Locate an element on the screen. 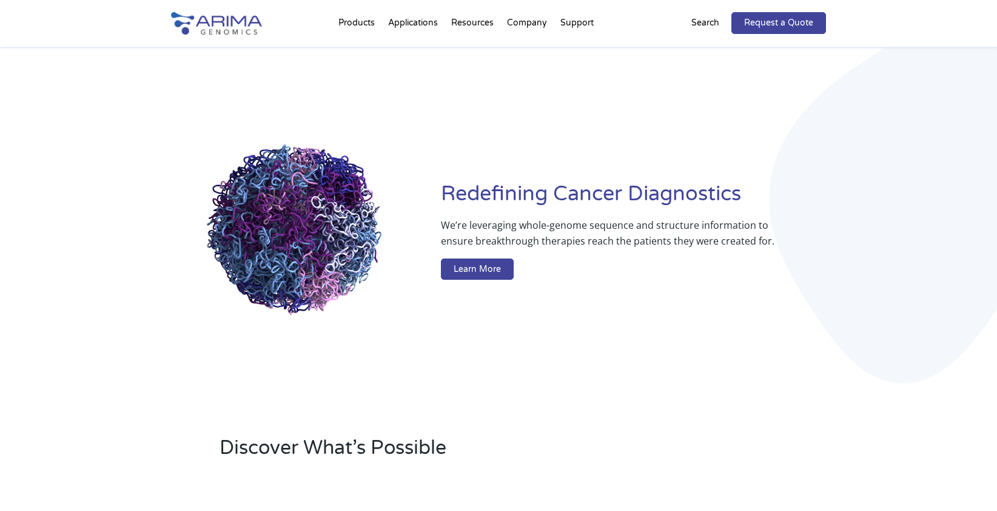 This screenshot has height=511, width=997. p: We’re leveraging whole-genome sequence and structure information to ensure breakthrough therapies... is located at coordinates (609, 238).